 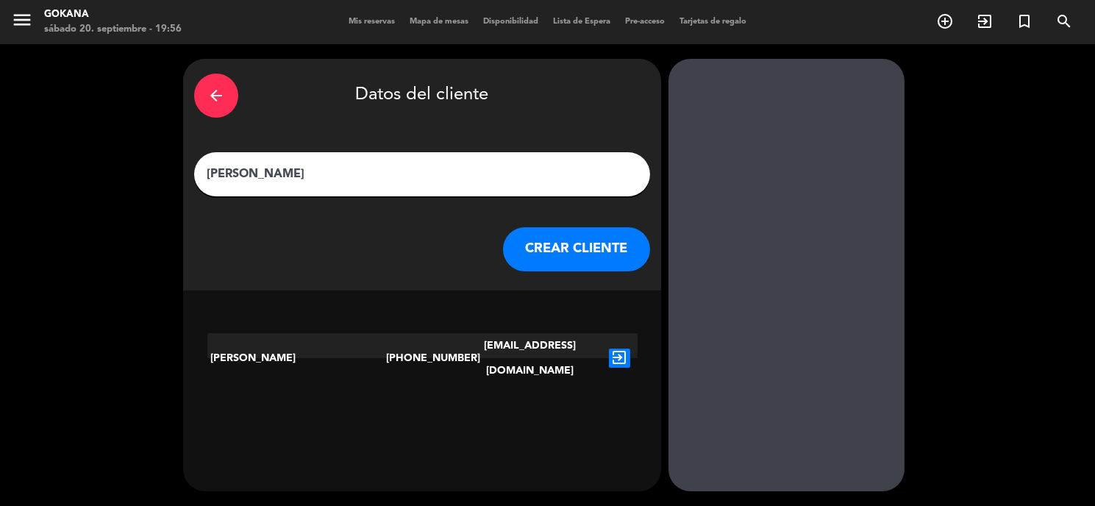 What do you see at coordinates (422, 174) in the screenshot?
I see `input: Escriba nombre, correo electrónico o número de teléfono...` at bounding box center [422, 174].